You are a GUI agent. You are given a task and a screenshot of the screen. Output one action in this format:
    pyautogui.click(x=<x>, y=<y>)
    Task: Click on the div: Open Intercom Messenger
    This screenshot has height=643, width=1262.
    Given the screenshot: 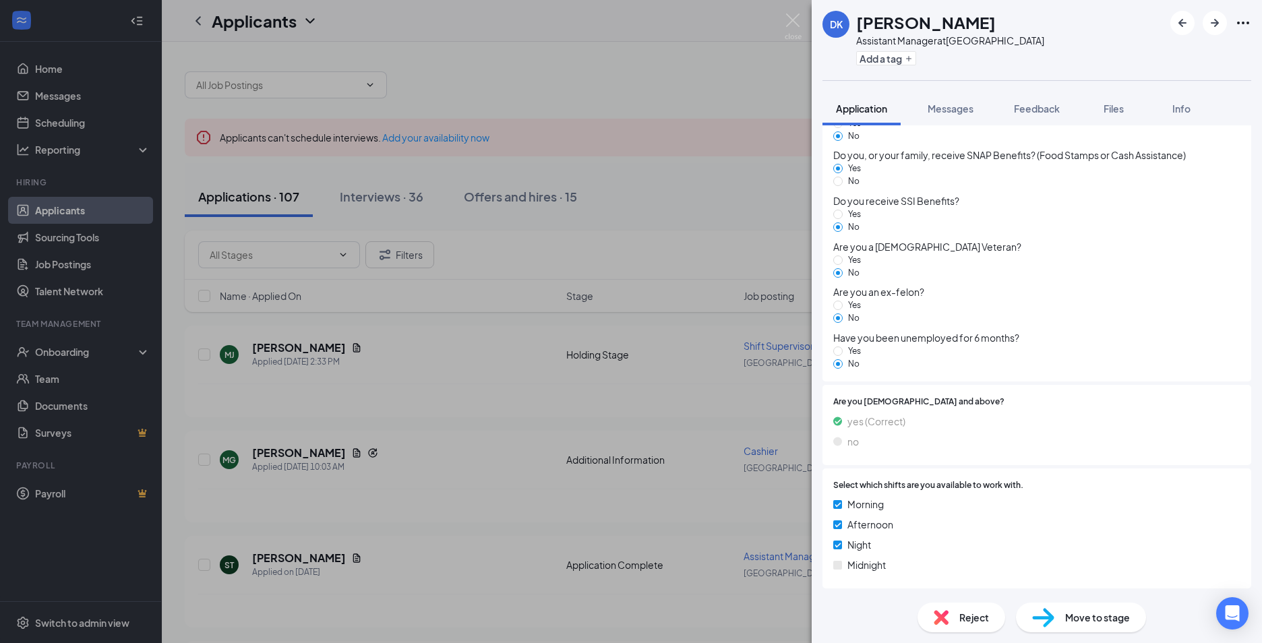 What is the action you would take?
    pyautogui.click(x=1232, y=613)
    